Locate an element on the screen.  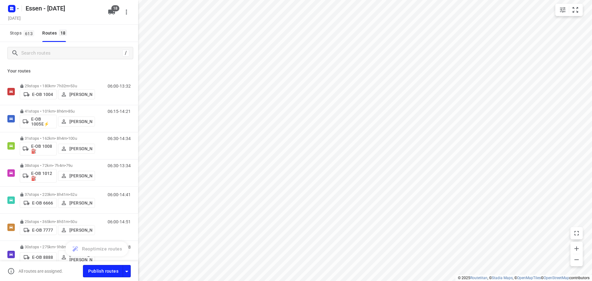
p: All routes are assigned. is located at coordinates (41, 271).